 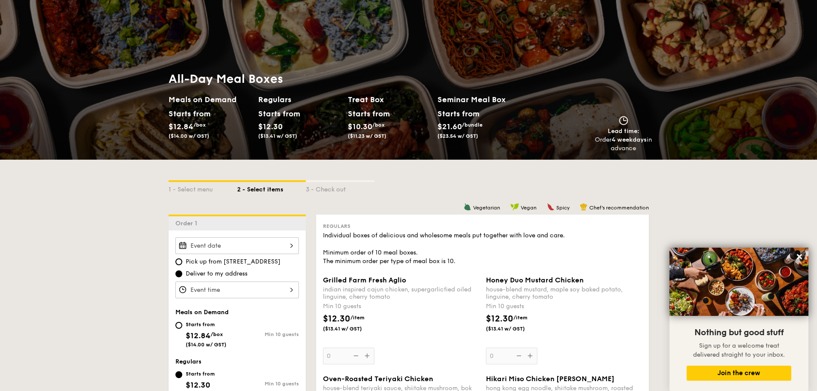 I want to click on button: Close, so click(x=800, y=257).